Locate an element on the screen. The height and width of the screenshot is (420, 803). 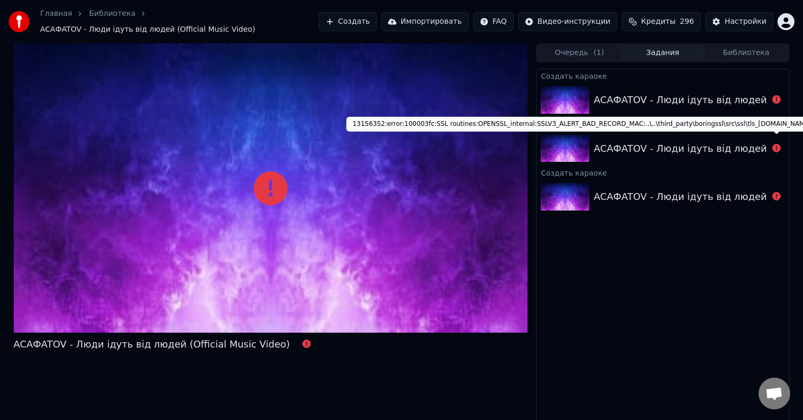
button: Очередь is located at coordinates (579, 52).